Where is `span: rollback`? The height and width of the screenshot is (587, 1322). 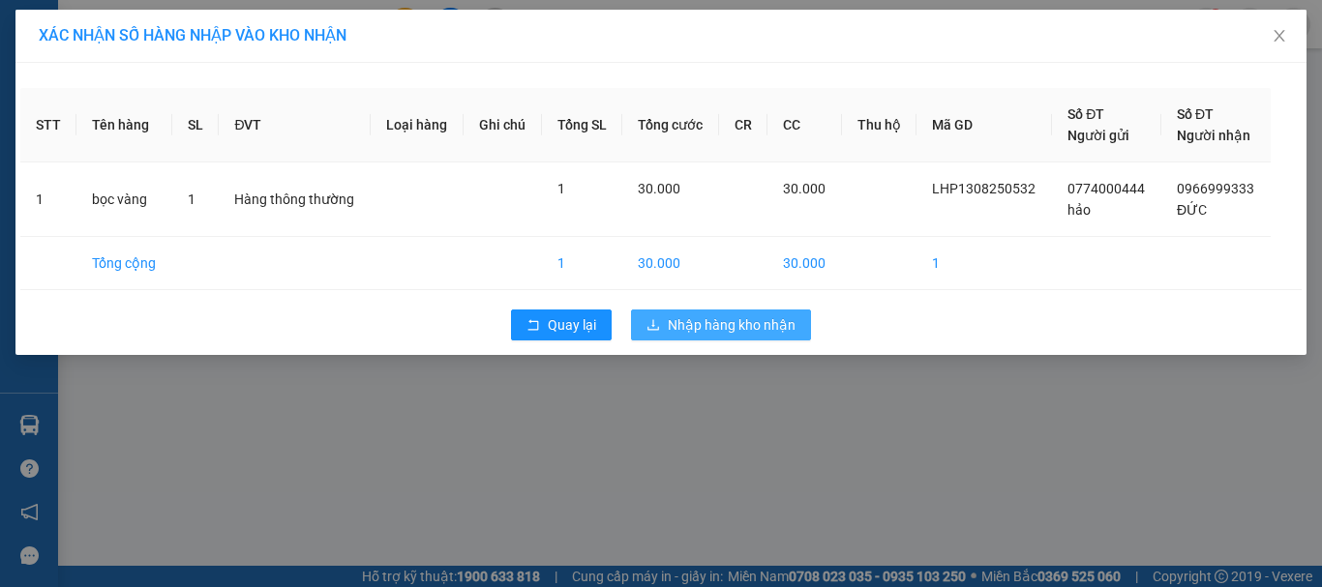 span: rollback is located at coordinates (533, 326).